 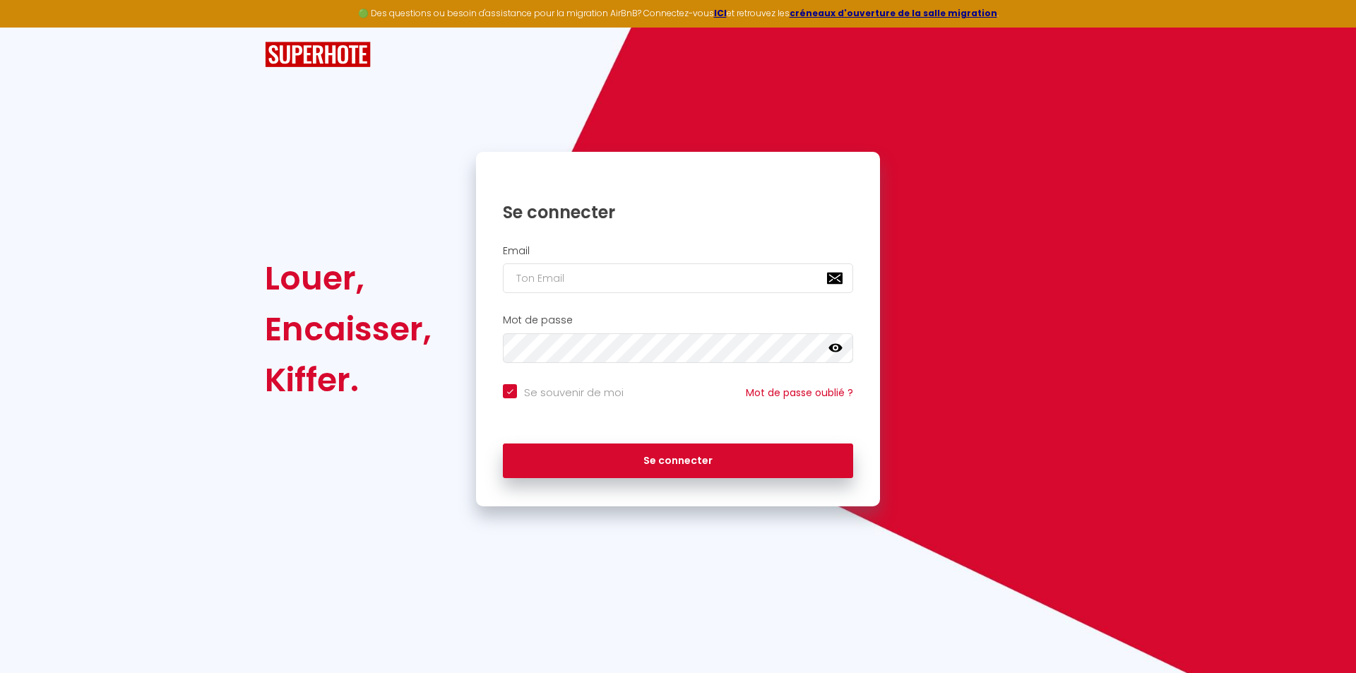 What do you see at coordinates (678, 278) in the screenshot?
I see `input: Ton Email` at bounding box center [678, 278].